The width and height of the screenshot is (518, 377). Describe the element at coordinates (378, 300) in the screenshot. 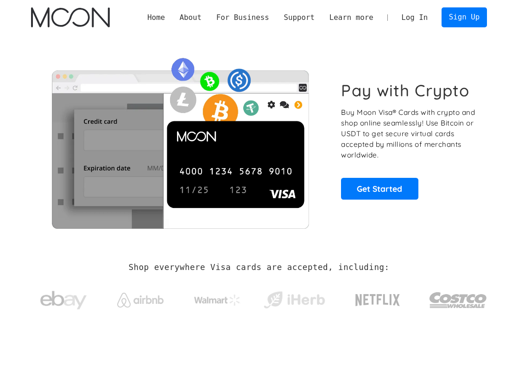

I see `img: Netflix` at that location.